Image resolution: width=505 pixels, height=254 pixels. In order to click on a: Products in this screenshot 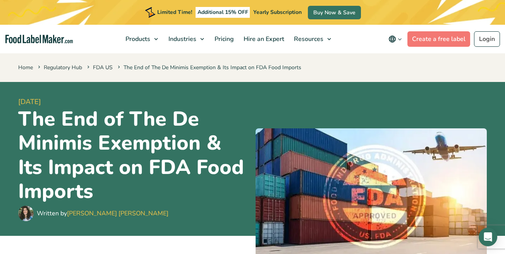, I will do `click(141, 39)`.